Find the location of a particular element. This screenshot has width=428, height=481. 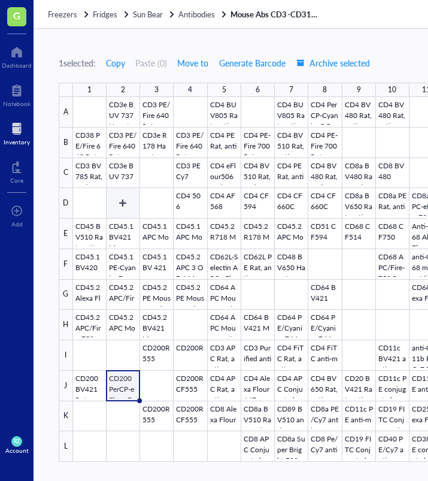

span: RZ is located at coordinates (17, 442).